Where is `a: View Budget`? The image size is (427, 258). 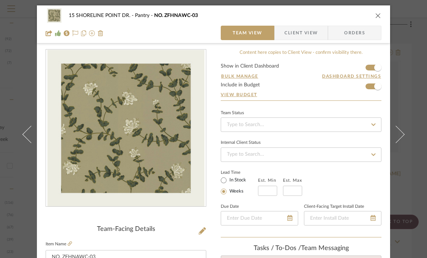 a: View Budget is located at coordinates (301, 95).